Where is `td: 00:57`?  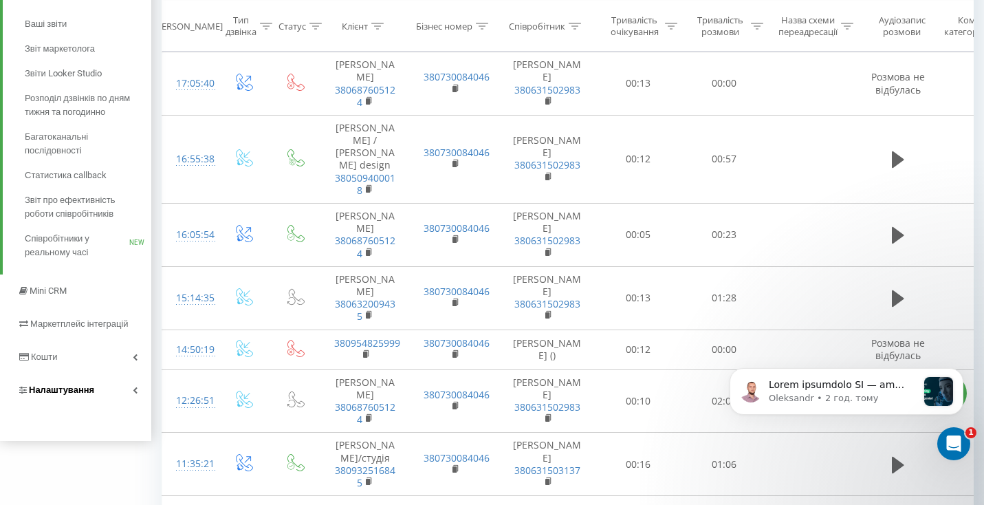 td: 00:57 is located at coordinates (724, 159).